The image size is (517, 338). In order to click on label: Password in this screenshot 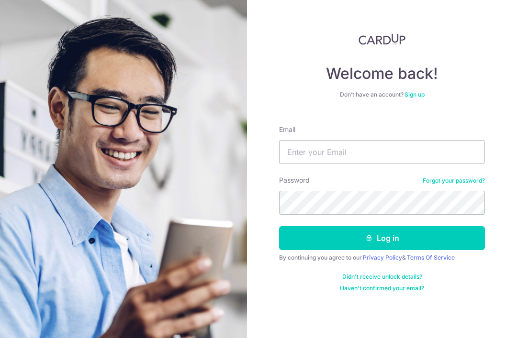, I will do `click(294, 180)`.